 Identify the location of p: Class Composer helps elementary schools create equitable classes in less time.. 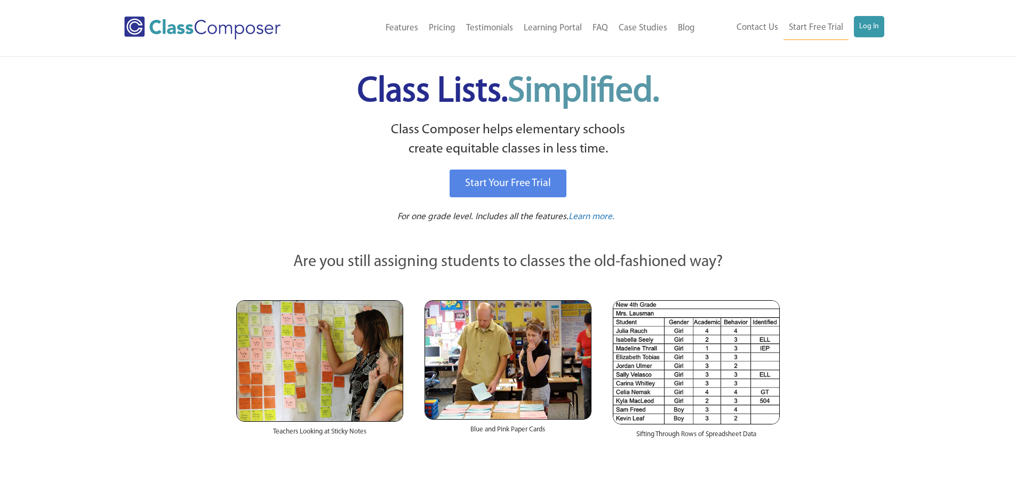
(508, 140).